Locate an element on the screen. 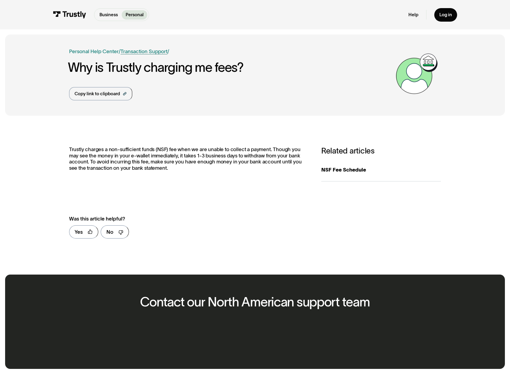 This screenshot has width=510, height=371. div: Was this article helpful? is located at coordinates (182, 219).